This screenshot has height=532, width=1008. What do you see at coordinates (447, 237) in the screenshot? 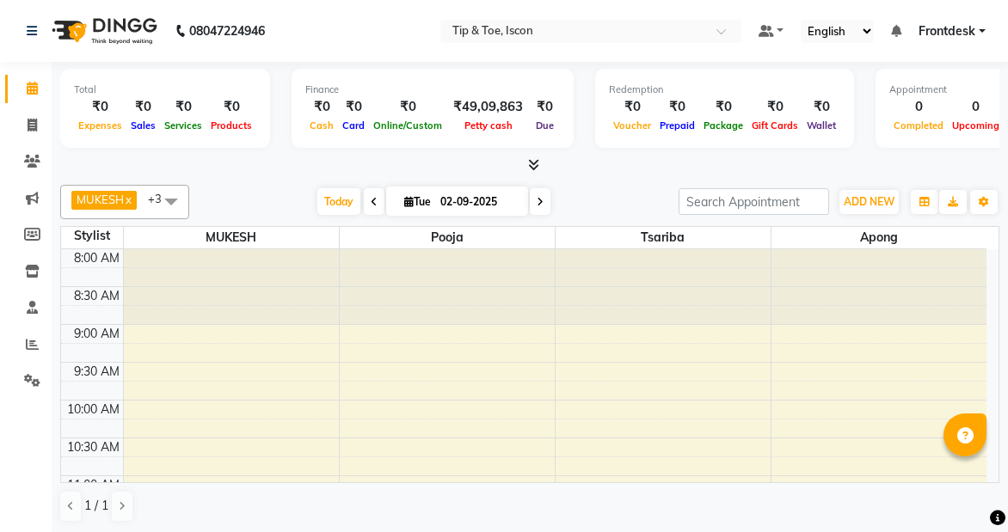
I see `span: Pooja` at bounding box center [447, 237].